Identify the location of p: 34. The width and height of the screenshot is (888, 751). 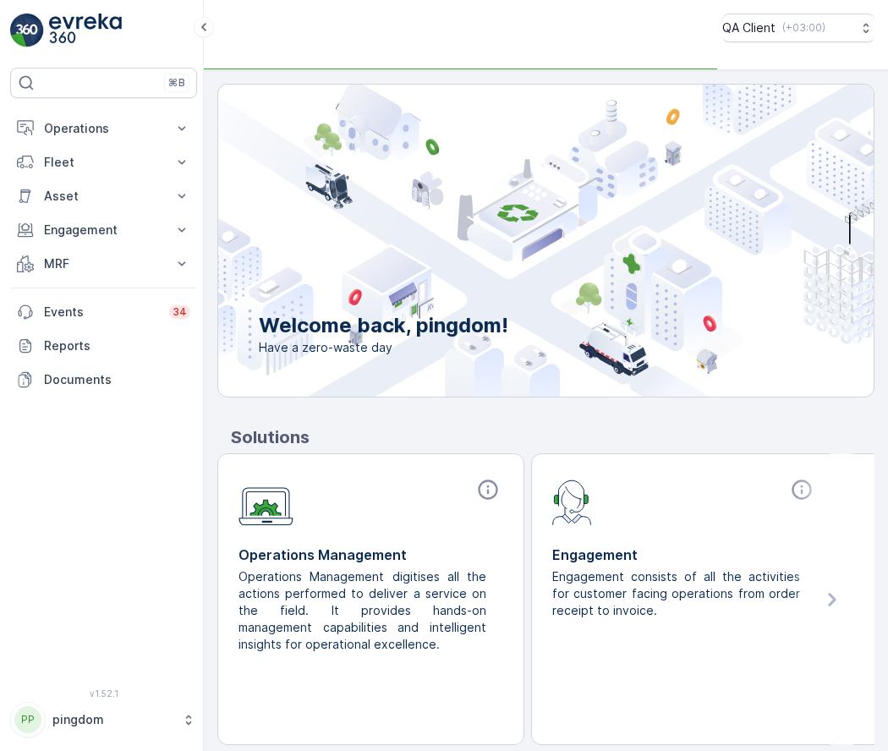
(179, 312).